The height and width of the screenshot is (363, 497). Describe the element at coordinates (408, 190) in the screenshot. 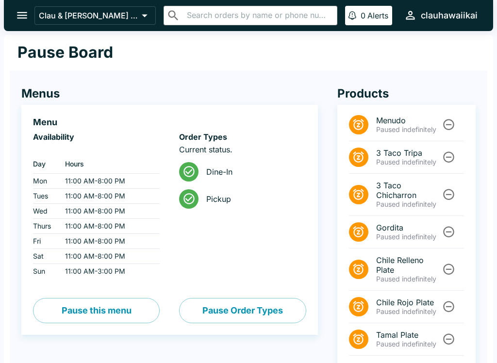

I see `span: 3 Taco Chicharron` at that location.